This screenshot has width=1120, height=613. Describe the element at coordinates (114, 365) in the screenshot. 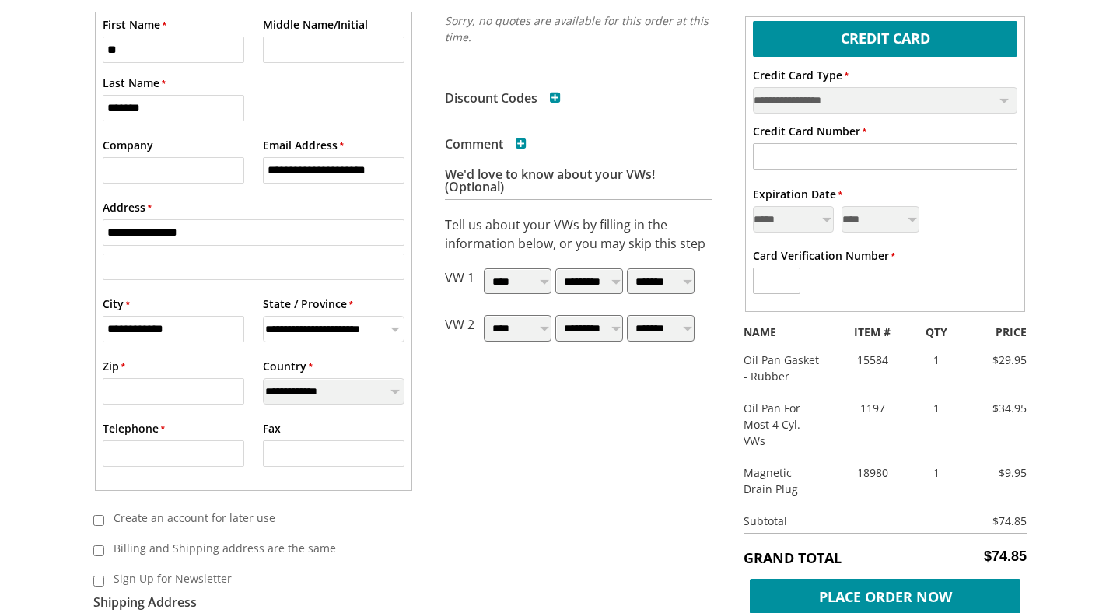

I see `label: Zip` at that location.